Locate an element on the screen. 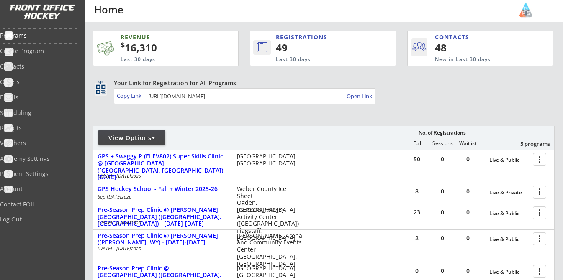 The width and height of the screenshot is (563, 280). div: 23 is located at coordinates (417, 213).